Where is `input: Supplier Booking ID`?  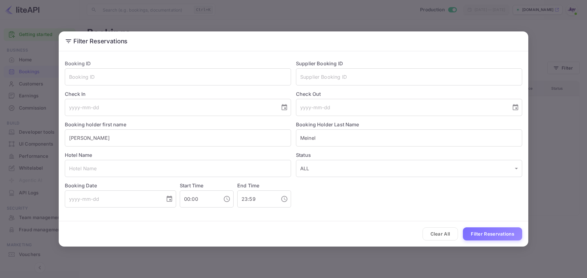
input: Supplier Booking ID is located at coordinates (409, 77).